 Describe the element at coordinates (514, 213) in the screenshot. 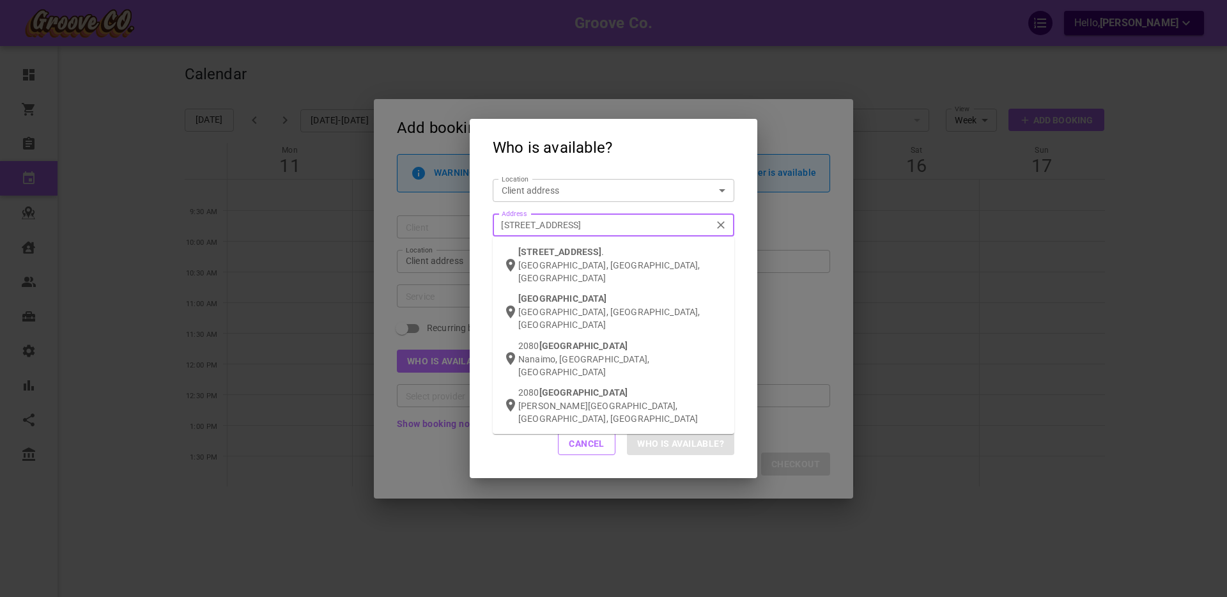

I see `label: Address` at that location.